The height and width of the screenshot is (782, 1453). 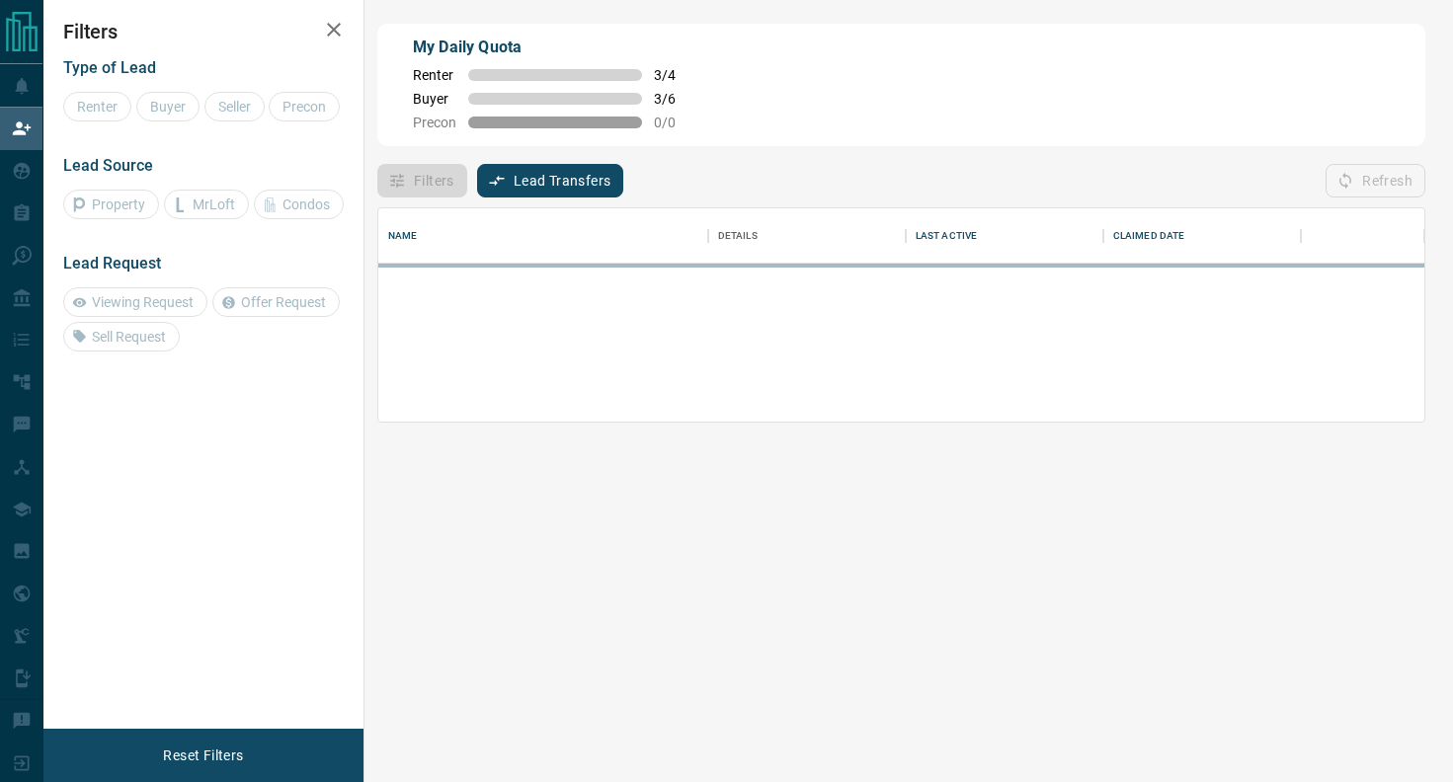 I want to click on span: Lead Source, so click(x=108, y=165).